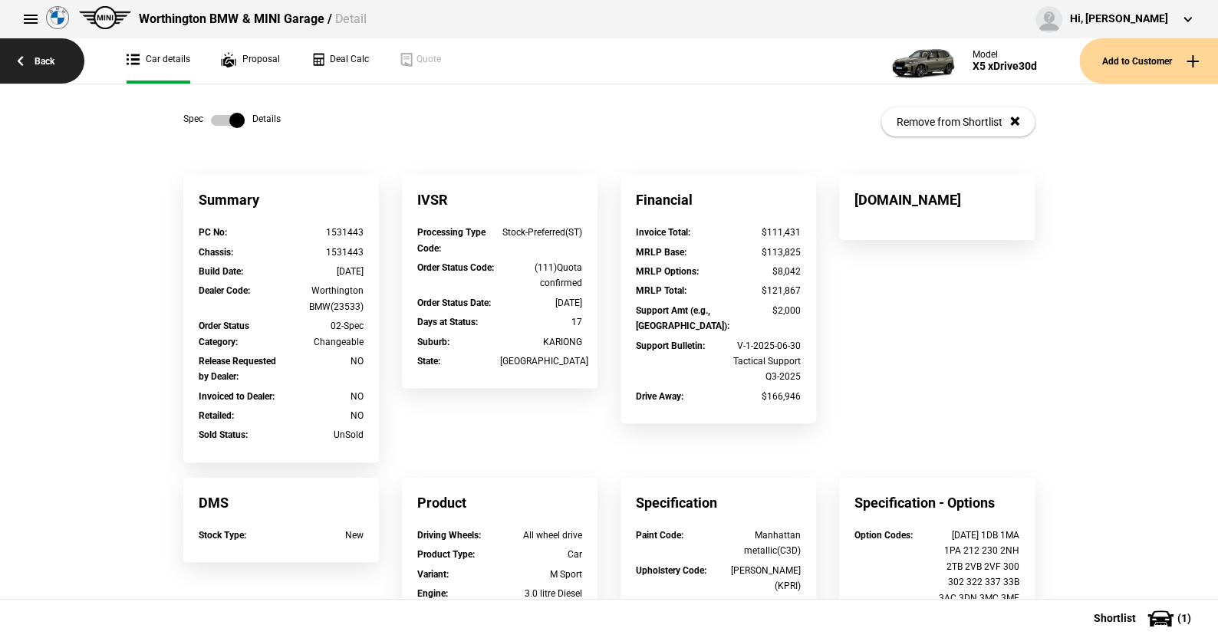  Describe the element at coordinates (958, 122) in the screenshot. I see `button: Remove from Shortlist` at that location.